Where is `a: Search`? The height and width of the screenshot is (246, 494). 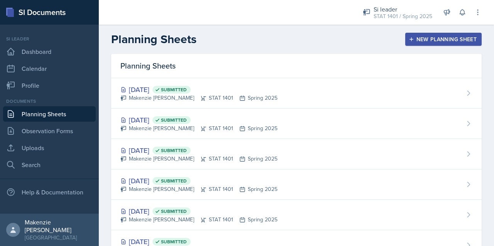 a: Search is located at coordinates (49, 165).